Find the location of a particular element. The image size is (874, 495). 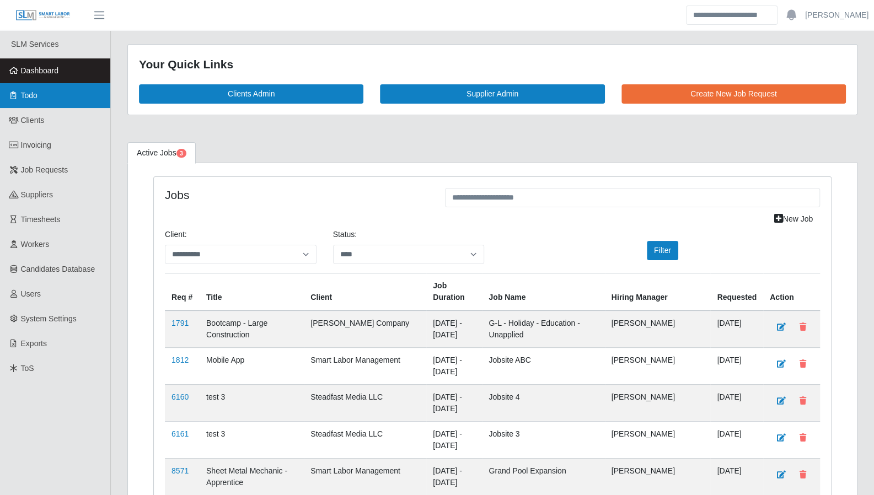

span: Dashboard is located at coordinates (40, 71).